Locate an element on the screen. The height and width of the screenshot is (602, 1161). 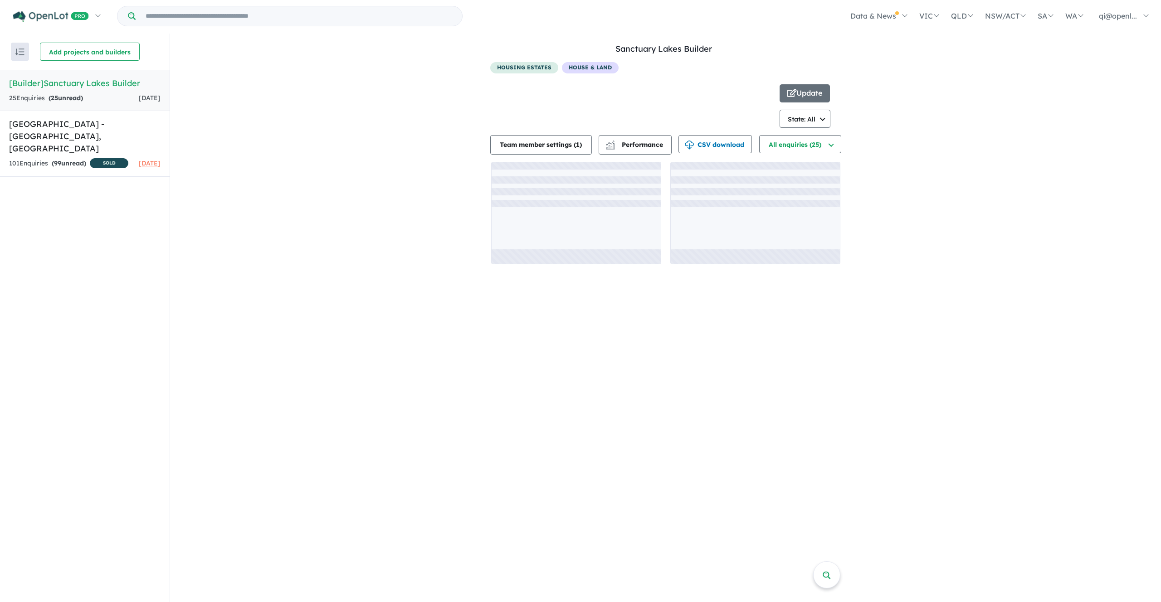
span: 1 is located at coordinates (578, 145).